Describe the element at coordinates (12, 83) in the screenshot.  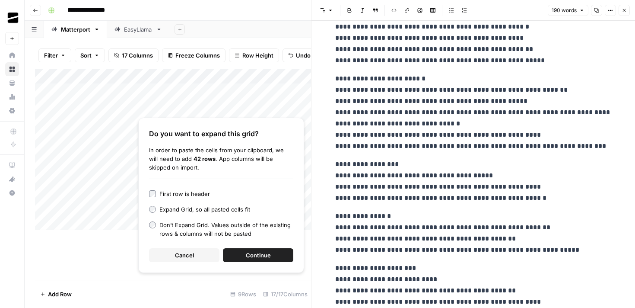
I see `a: Your Data` at that location.